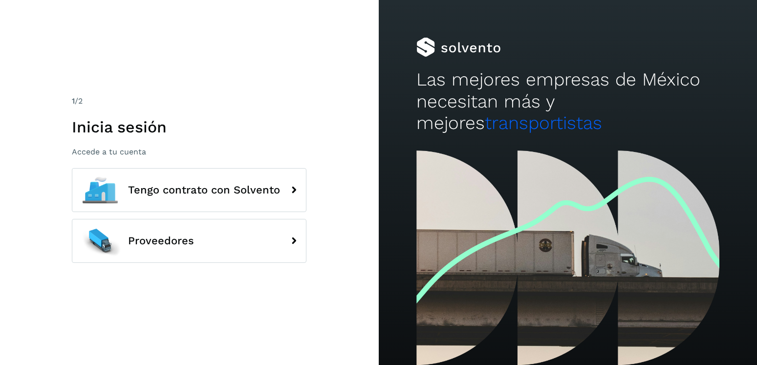 This screenshot has width=757, height=365. Describe the element at coordinates (568, 101) in the screenshot. I see `h2: Las mejores empresas de México necesitan más y mejores` at that location.